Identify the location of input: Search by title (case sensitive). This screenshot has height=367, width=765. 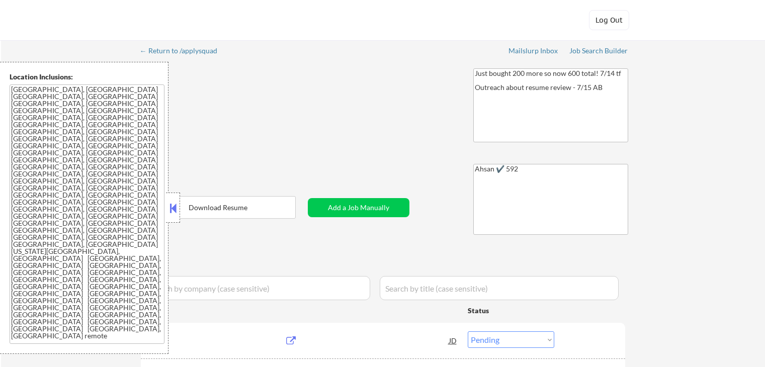
(499, 288).